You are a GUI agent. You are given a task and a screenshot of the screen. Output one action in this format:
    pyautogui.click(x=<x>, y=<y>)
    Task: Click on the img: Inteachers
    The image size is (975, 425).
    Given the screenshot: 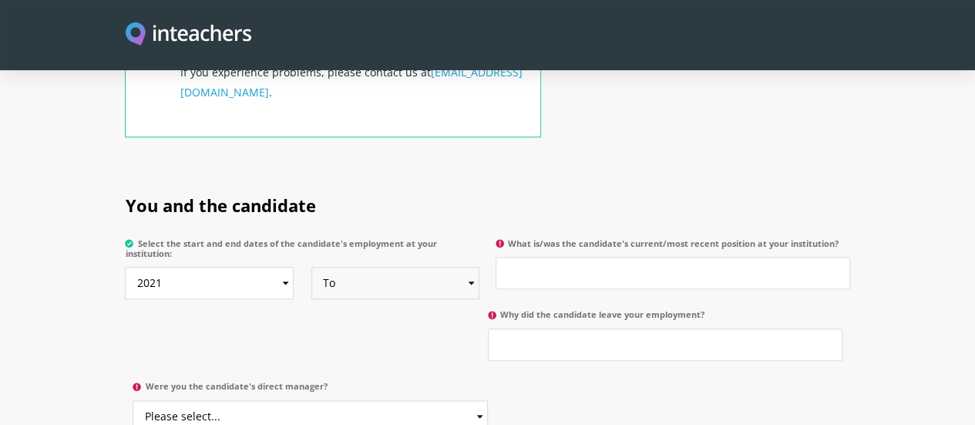 What is the action you would take?
    pyautogui.click(x=188, y=35)
    